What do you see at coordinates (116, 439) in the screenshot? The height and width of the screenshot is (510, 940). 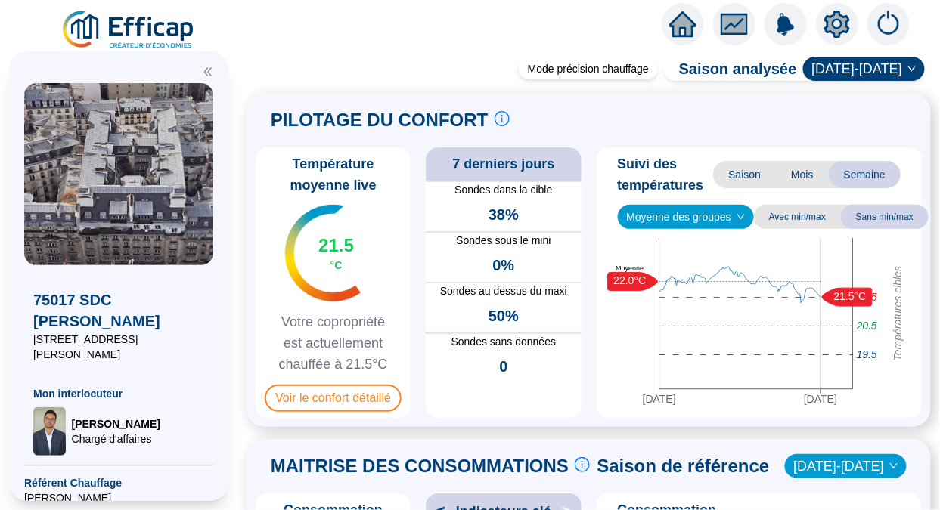 I see `span: Chargé d'affaires` at bounding box center [116, 439].